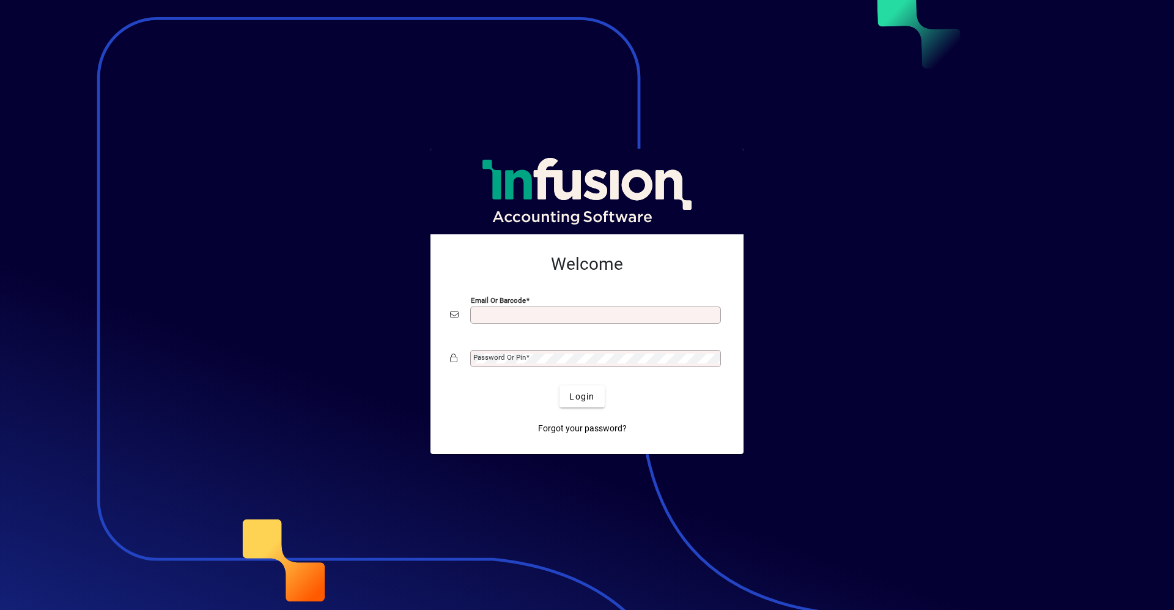  I want to click on span: Forgot your password?, so click(582, 428).